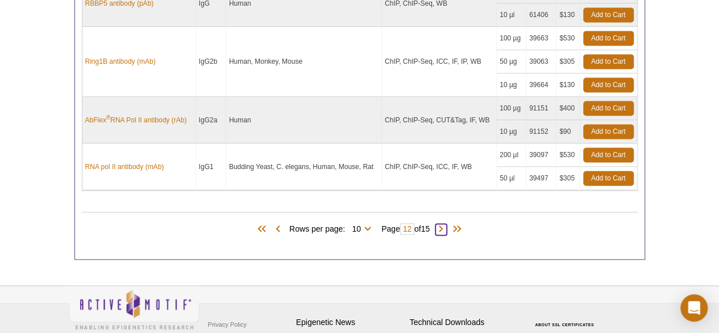  Describe the element at coordinates (541, 61) in the screenshot. I see `td: 39063` at that location.